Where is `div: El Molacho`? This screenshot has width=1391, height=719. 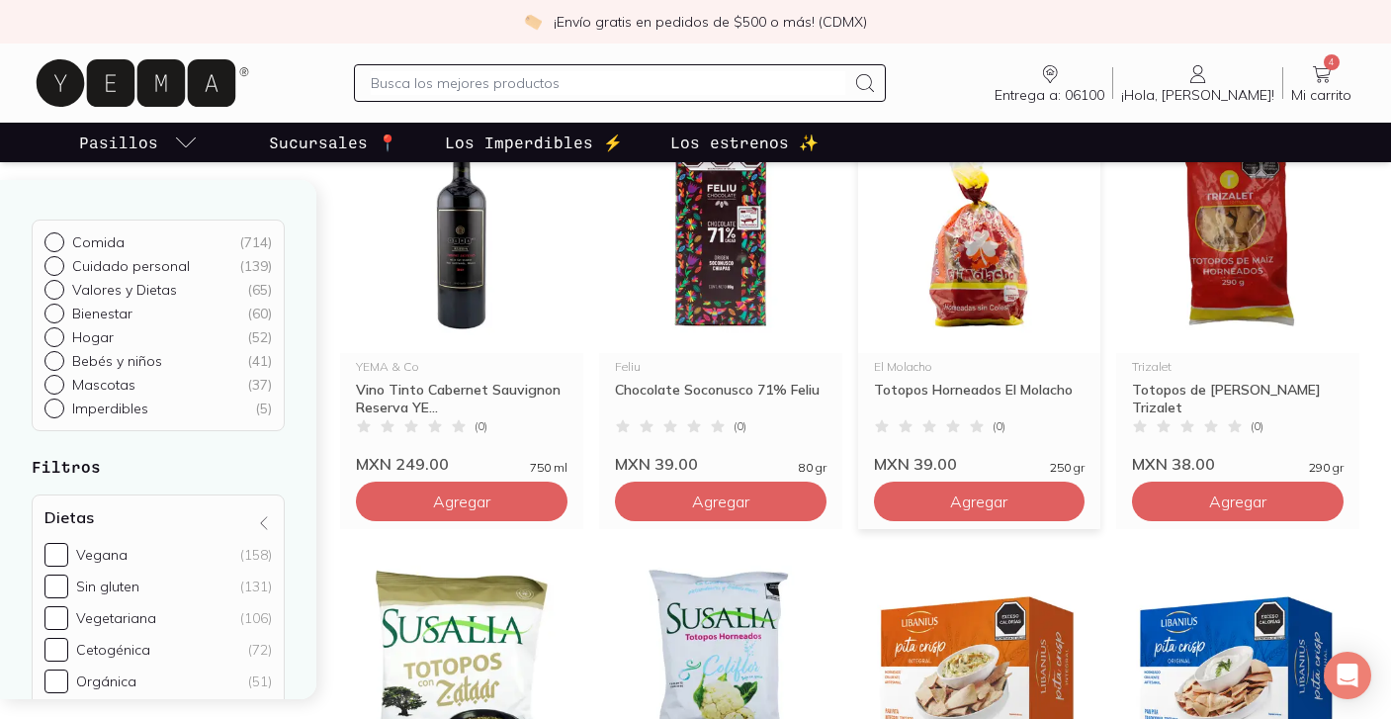
div: El Molacho is located at coordinates (980, 367).